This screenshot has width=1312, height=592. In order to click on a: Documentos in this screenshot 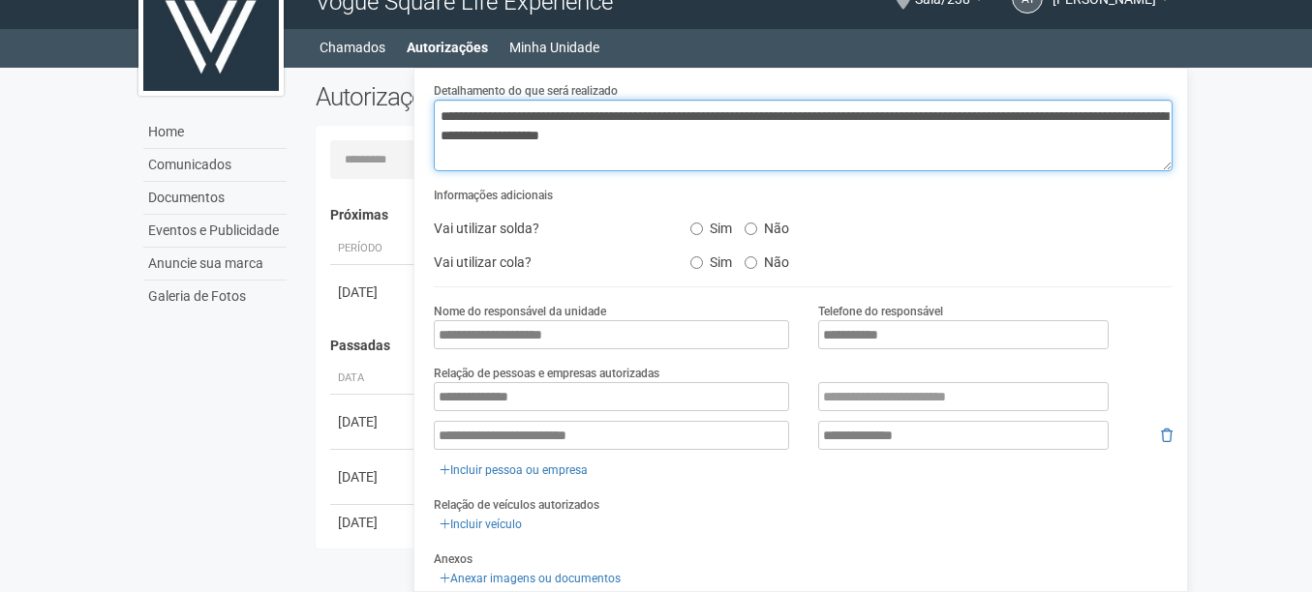, I will do `click(215, 198)`.